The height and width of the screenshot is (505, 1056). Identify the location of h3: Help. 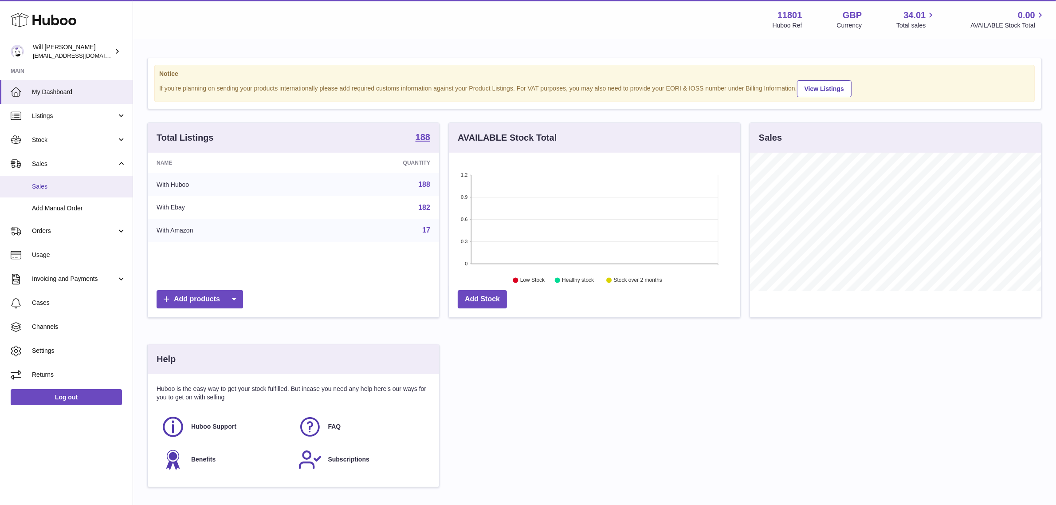
(166, 359).